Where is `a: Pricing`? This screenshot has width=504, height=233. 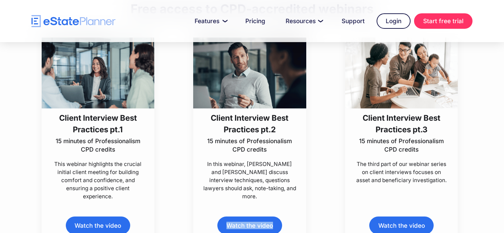
a: Pricing is located at coordinates (255, 21).